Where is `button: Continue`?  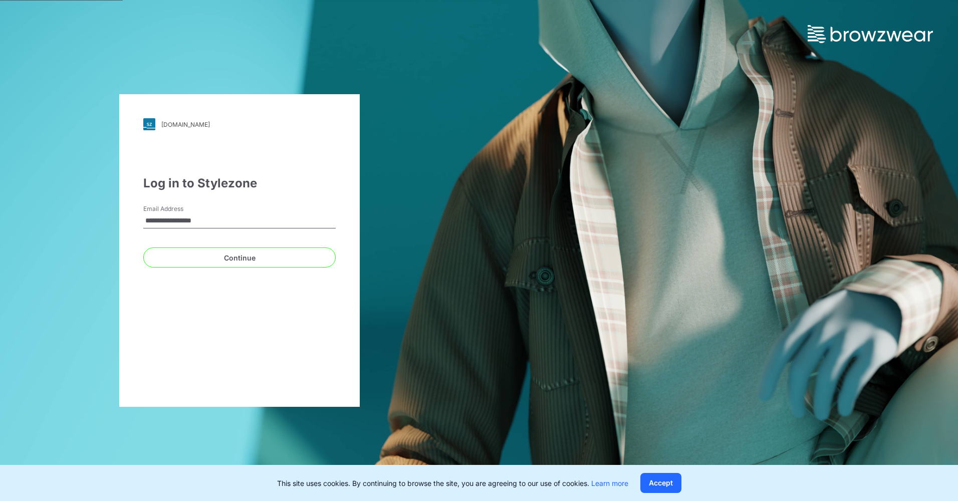
button: Continue is located at coordinates (239, 257).